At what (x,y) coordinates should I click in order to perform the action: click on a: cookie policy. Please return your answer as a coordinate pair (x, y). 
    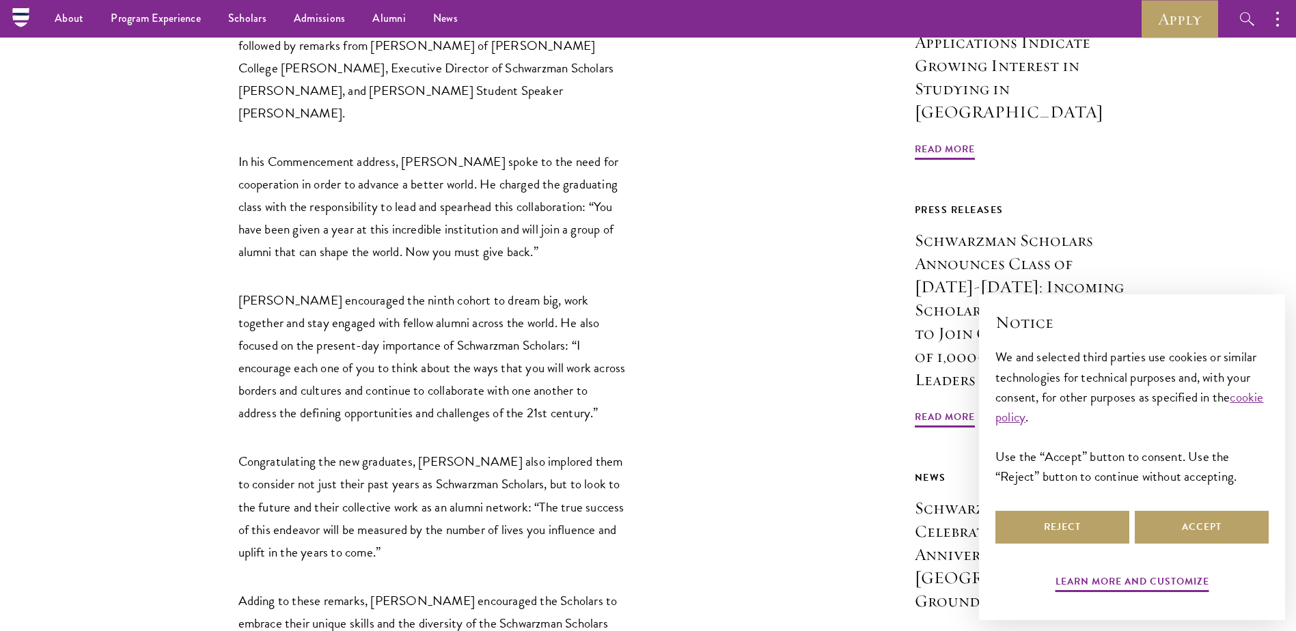
    Looking at the image, I should click on (1129, 407).